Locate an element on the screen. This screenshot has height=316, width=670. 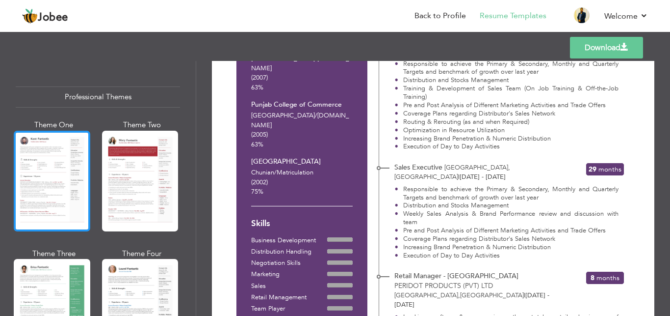
div: Theme Three is located at coordinates (54, 253).